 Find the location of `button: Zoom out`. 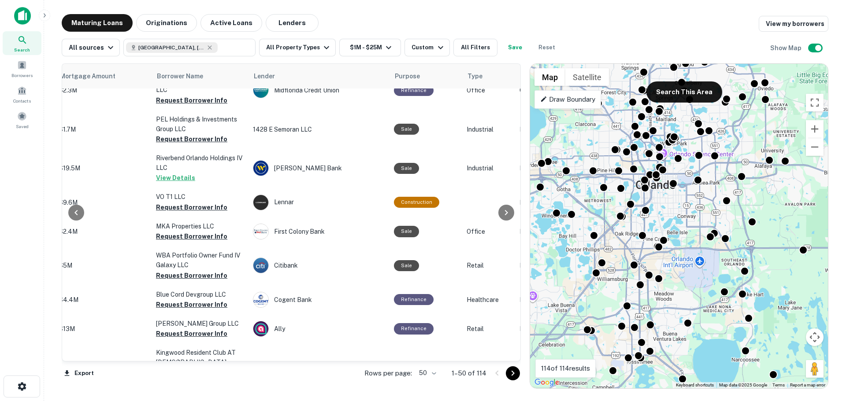

button: Zoom out is located at coordinates (815, 147).